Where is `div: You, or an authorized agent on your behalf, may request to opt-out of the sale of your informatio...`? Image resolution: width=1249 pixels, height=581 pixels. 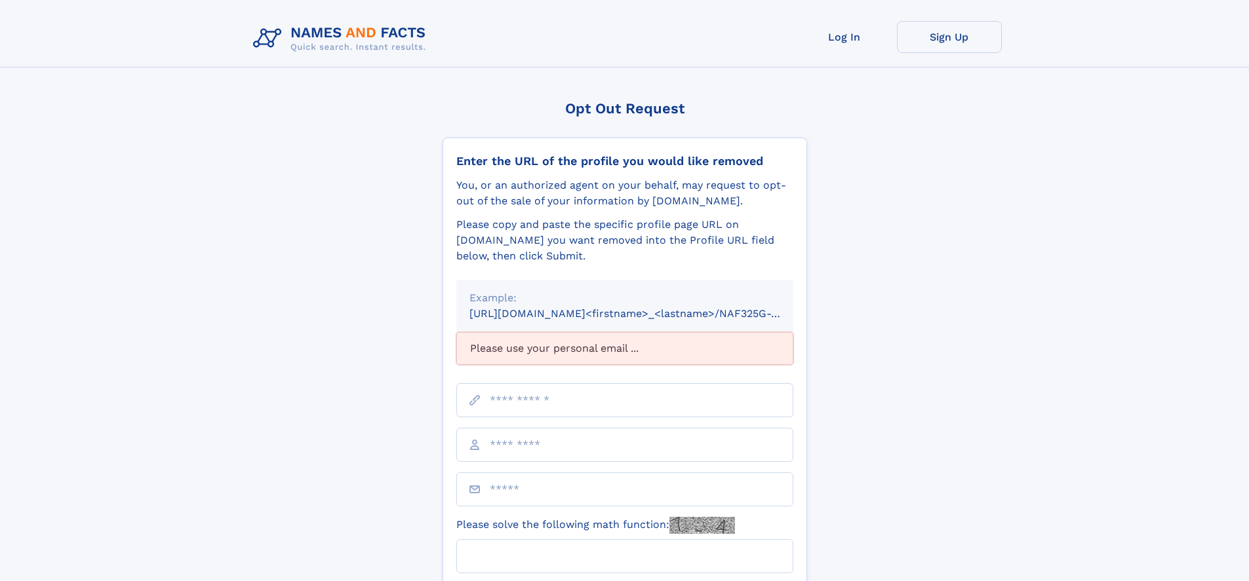
div: You, or an authorized agent on your behalf, may request to opt-out of the sale of your informatio... is located at coordinates (625, 193).